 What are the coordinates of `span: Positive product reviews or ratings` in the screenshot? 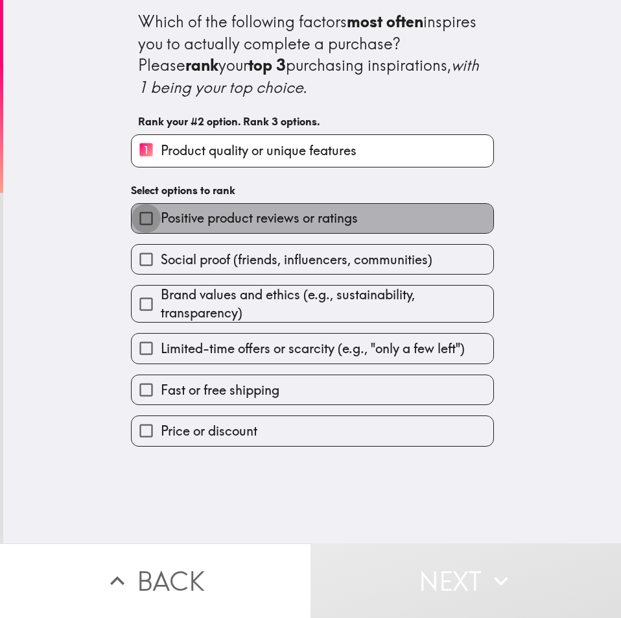 It's located at (259, 218).